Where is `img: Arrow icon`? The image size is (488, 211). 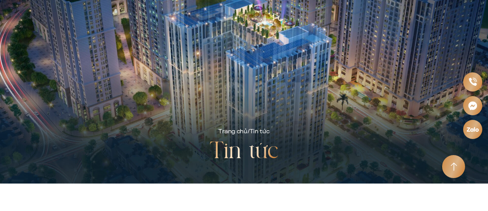 img: Arrow icon is located at coordinates (454, 167).